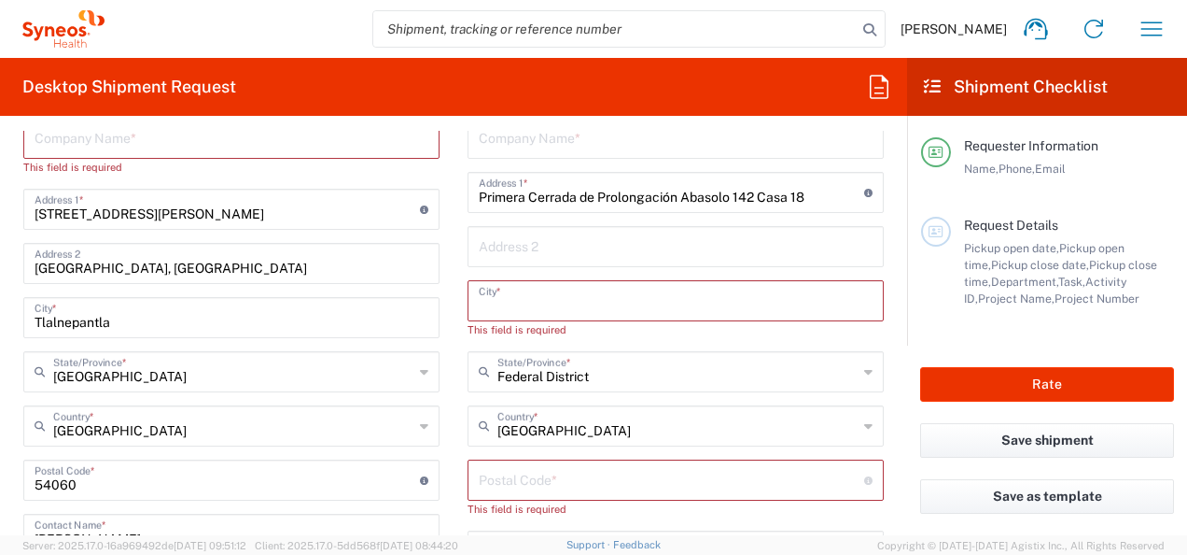 Image resolution: width=1187 pixels, height=555 pixels. Describe the element at coordinates (1047, 440) in the screenshot. I see `button: Save shipment` at that location.